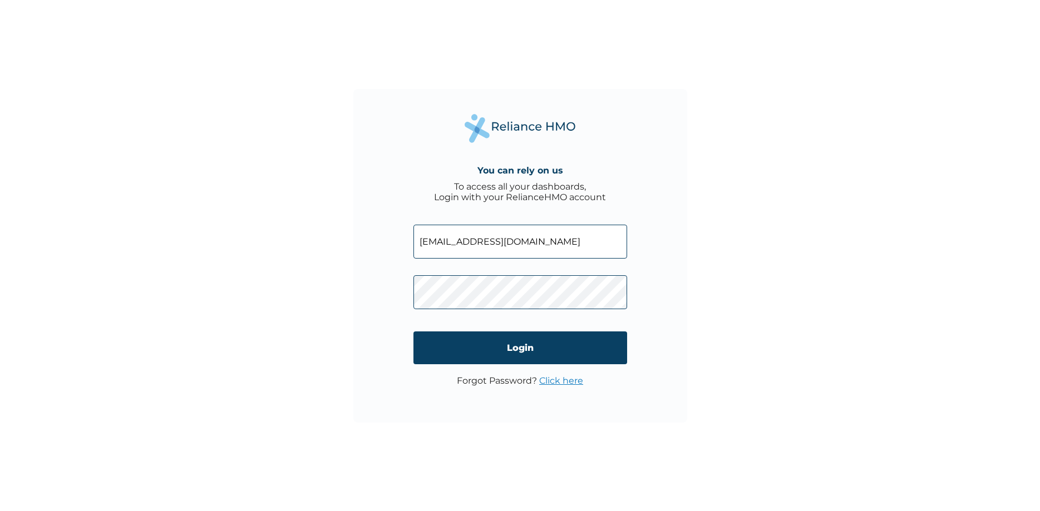 Image resolution: width=1040 pixels, height=511 pixels. What do you see at coordinates (520, 348) in the screenshot?
I see `input: Login` at bounding box center [520, 348].